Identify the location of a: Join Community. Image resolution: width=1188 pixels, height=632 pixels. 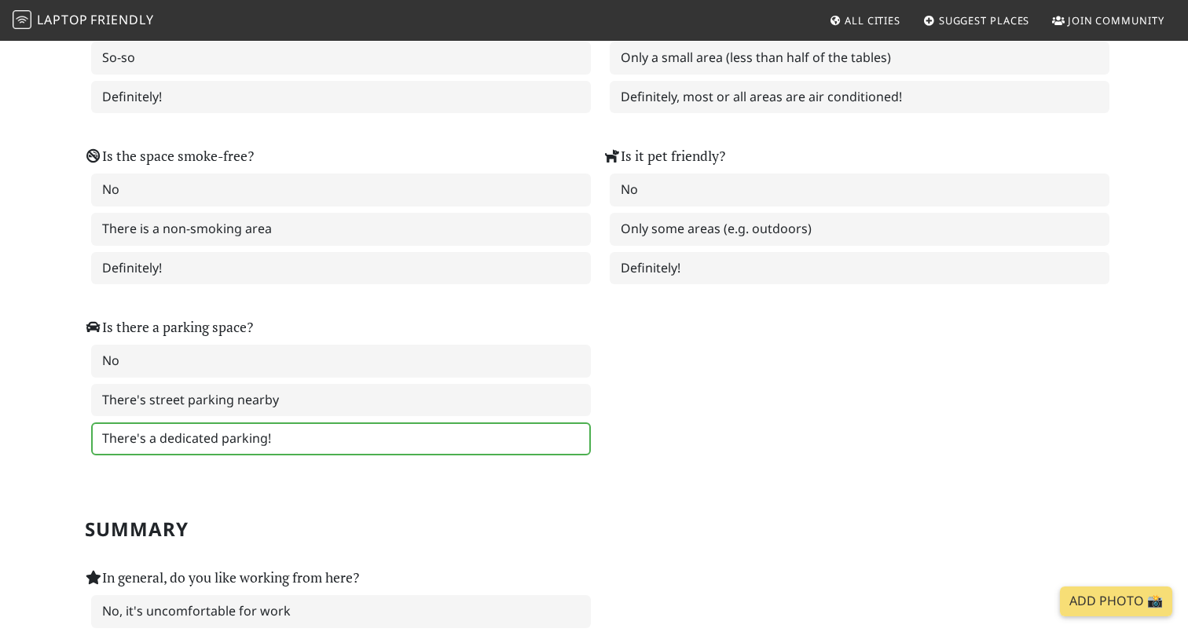
(1108, 20).